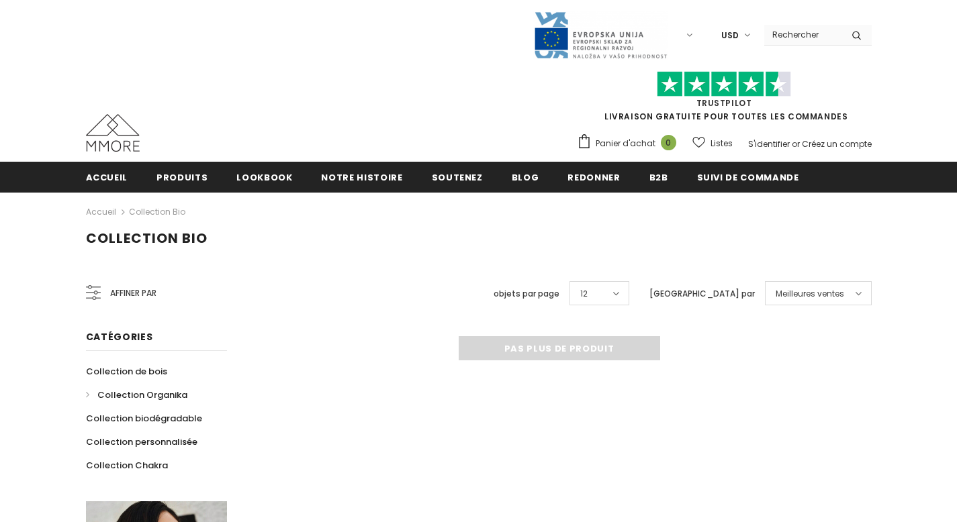 The image size is (957, 522). What do you see at coordinates (659, 177) in the screenshot?
I see `span: B2B` at bounding box center [659, 177].